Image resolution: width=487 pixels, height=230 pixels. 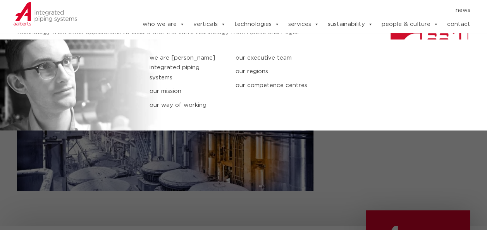 What do you see at coordinates (350, 24) in the screenshot?
I see `a: sustainability` at bounding box center [350, 24].